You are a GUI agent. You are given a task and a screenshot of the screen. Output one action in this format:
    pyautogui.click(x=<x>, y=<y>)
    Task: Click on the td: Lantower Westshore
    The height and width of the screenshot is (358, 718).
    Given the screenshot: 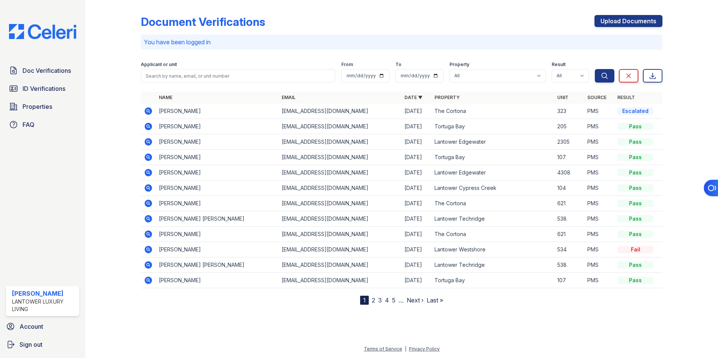 What is the action you would take?
    pyautogui.click(x=492, y=250)
    